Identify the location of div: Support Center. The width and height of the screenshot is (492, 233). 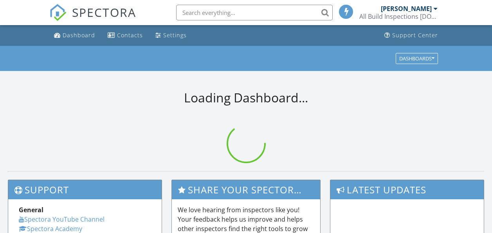
(415, 35).